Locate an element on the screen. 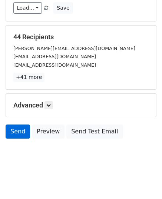 The image size is (162, 199). a: Send is located at coordinates (18, 131).